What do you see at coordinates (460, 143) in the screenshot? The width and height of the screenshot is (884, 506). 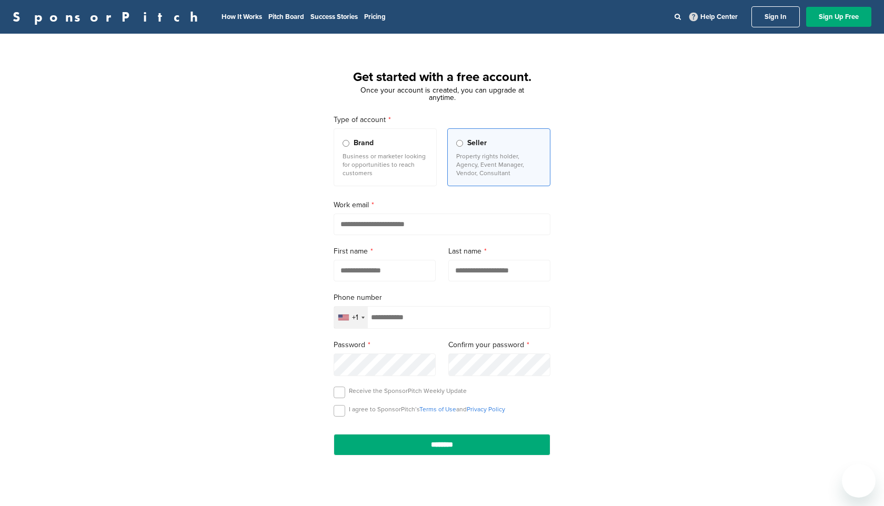 I see `input: Seller Property rights holder, Agency, Event Manager, Vendor, Consultant` at bounding box center [460, 143].